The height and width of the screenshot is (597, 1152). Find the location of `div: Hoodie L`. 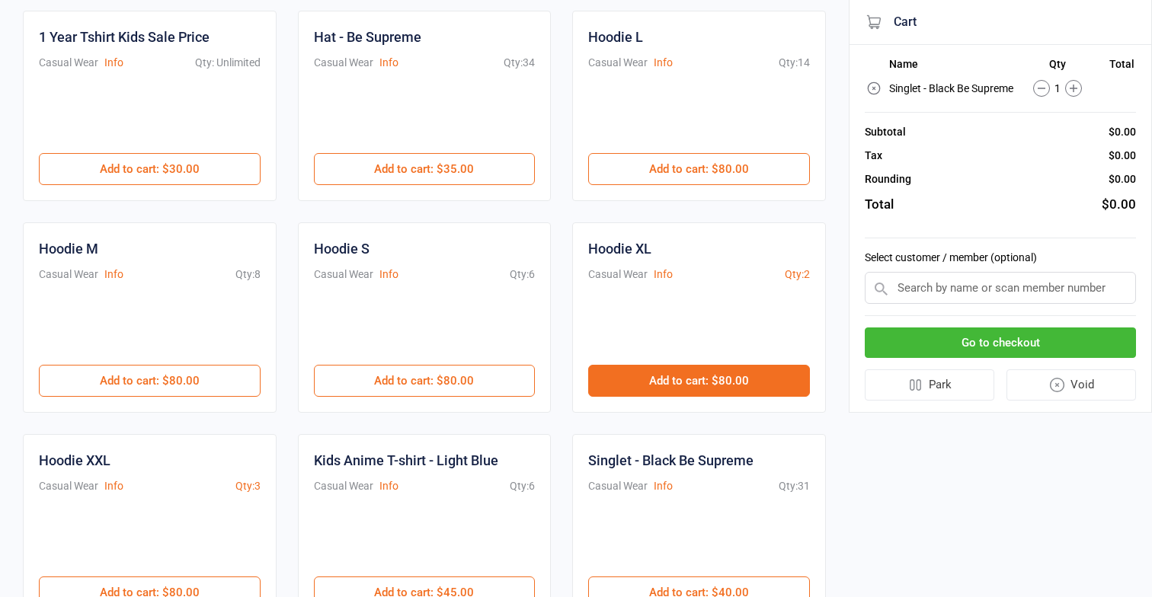

div: Hoodie L is located at coordinates (615, 37).